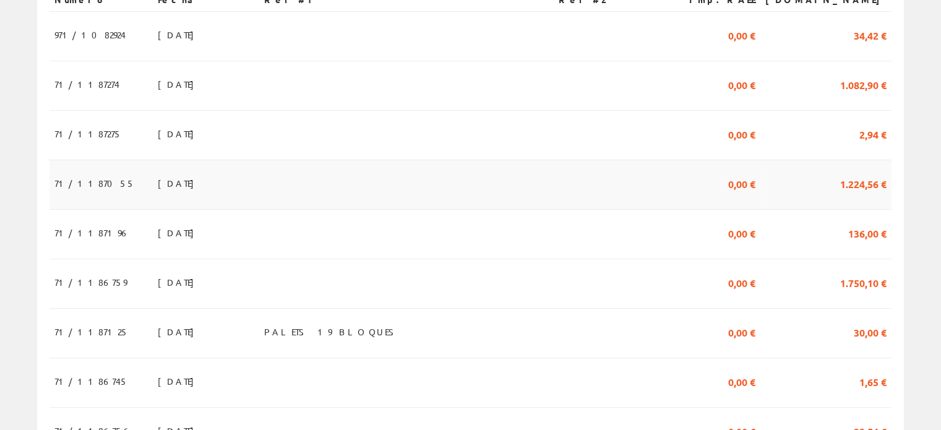 This screenshot has height=430, width=941. I want to click on span: 71/1187196, so click(92, 233).